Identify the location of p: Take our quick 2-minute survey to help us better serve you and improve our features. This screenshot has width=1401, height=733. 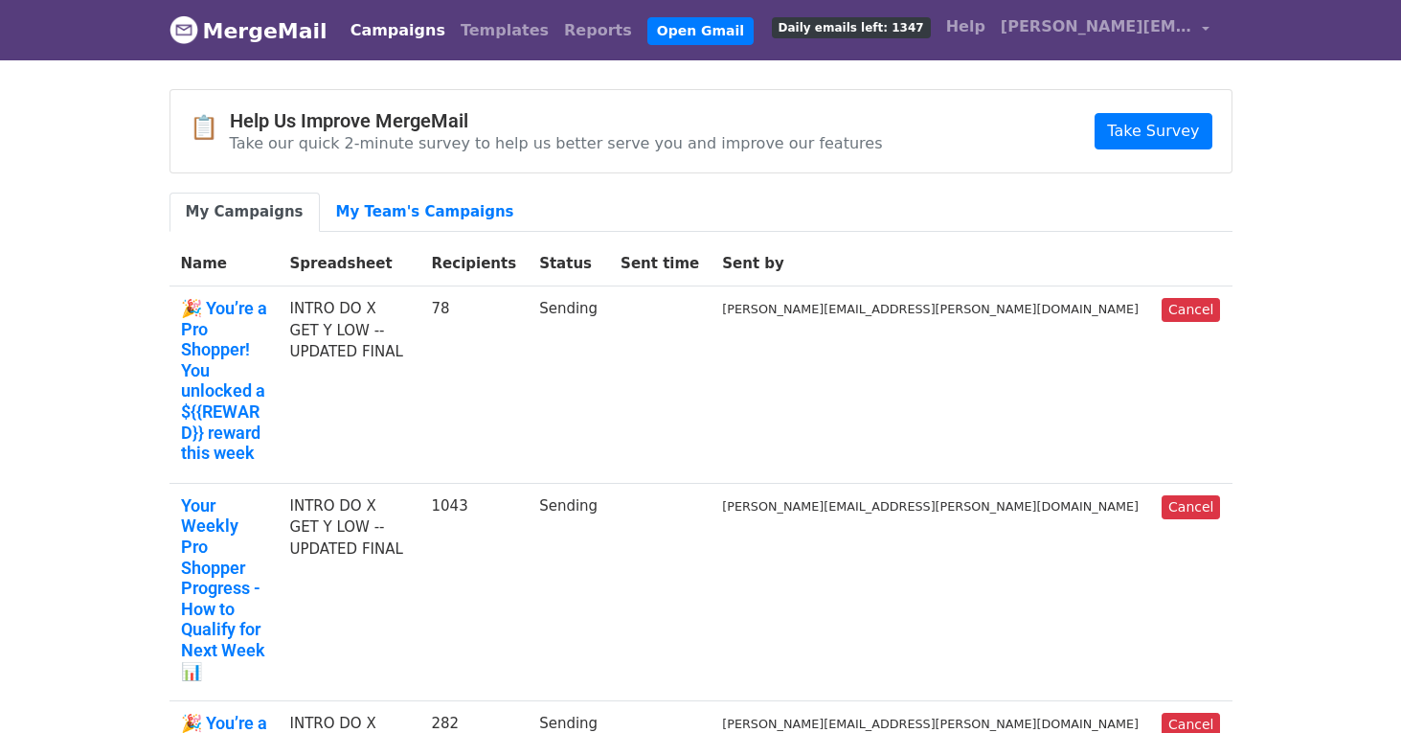
(557, 143).